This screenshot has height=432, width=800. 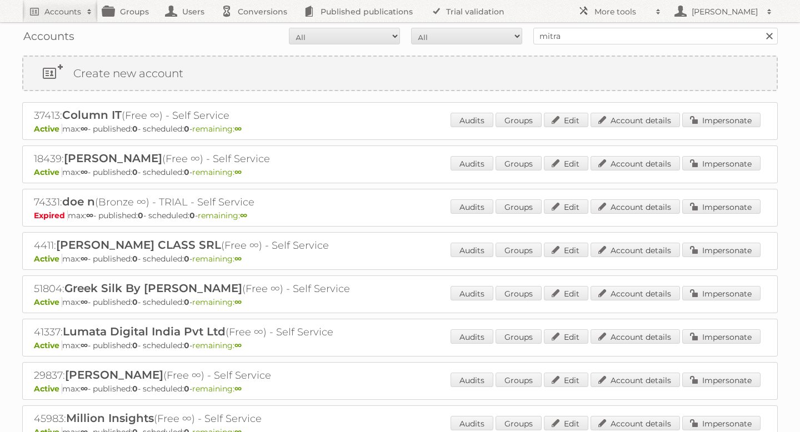 I want to click on h2: 51804: (Free ∞) - Self Service, so click(x=228, y=289).